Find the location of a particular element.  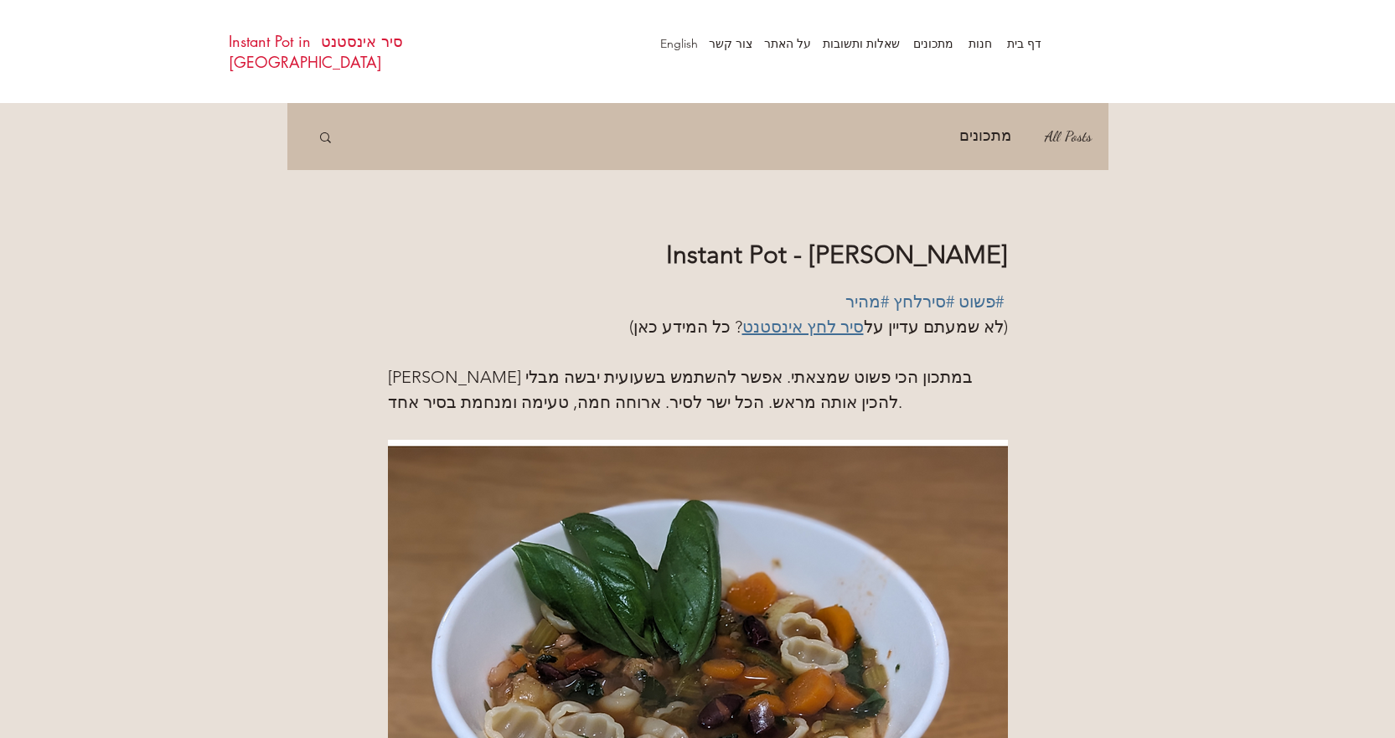

a: English is located at coordinates (679, 44).